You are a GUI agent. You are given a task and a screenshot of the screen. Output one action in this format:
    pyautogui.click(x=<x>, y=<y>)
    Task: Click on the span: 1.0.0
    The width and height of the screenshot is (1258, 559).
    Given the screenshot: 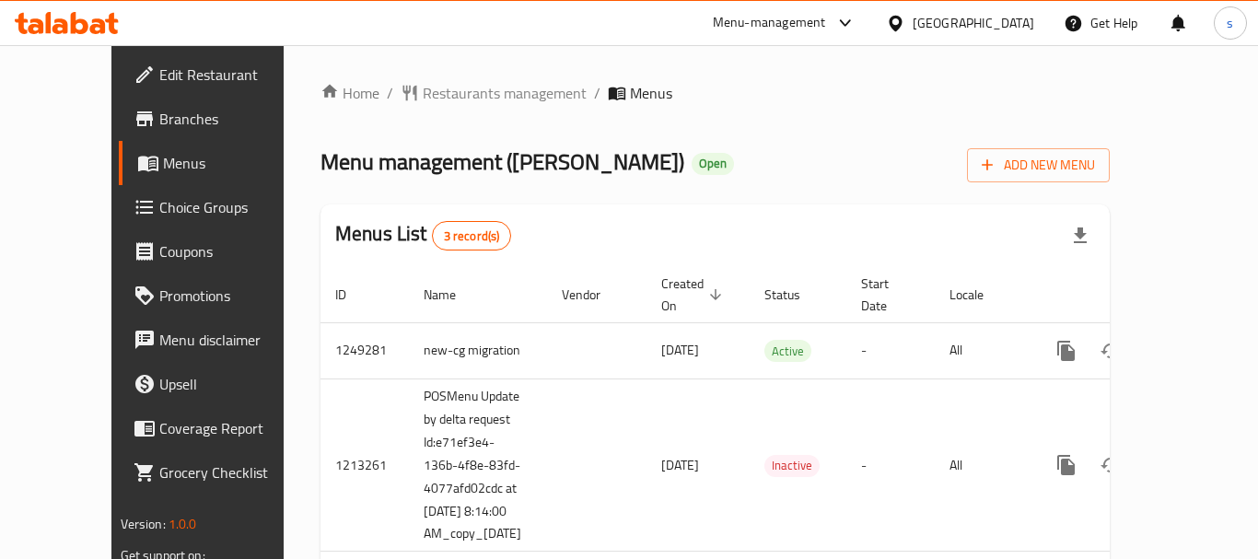 What is the action you would take?
    pyautogui.click(x=182, y=524)
    